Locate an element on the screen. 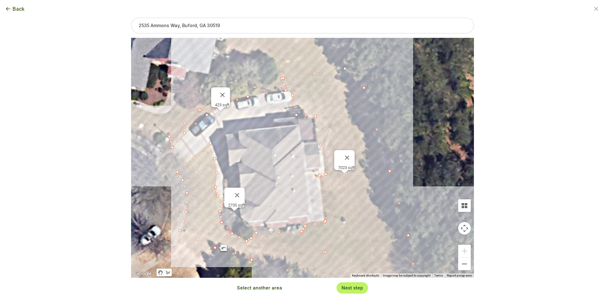  a: Open this area in Google Maps (opens a new window) is located at coordinates (143, 273).